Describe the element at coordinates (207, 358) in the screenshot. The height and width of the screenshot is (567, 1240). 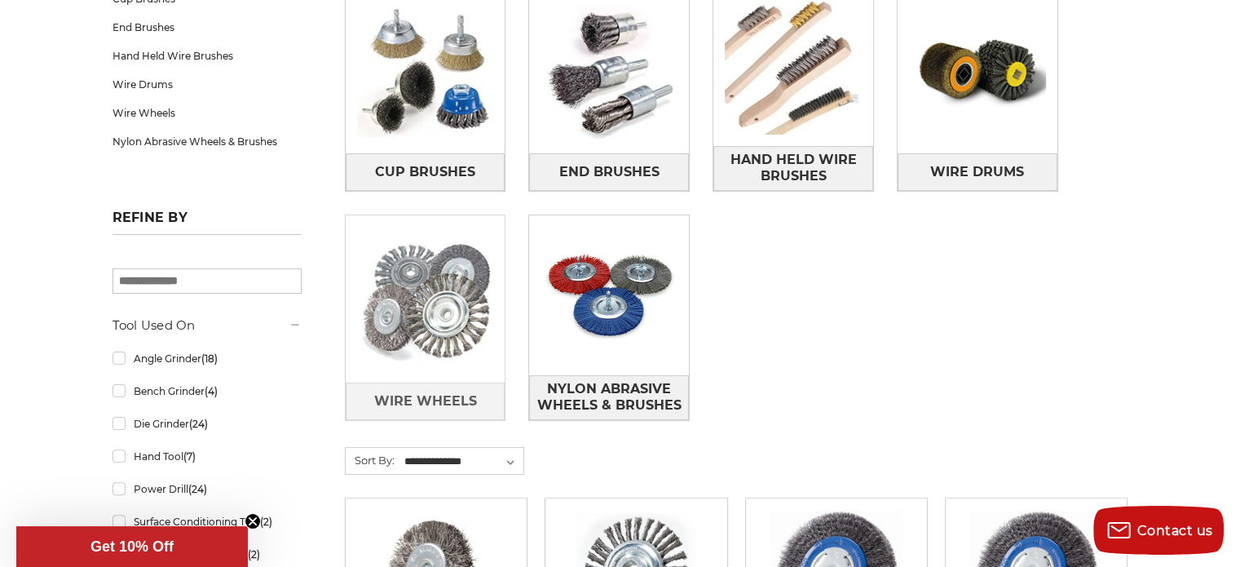
I see `a: Angle Grinder` at that location.